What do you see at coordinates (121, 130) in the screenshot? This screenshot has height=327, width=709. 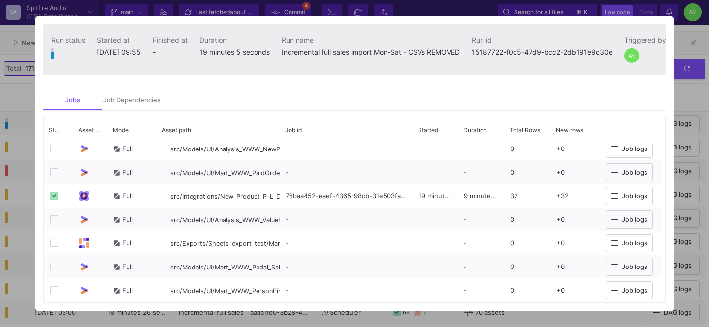 I see `span: Mode` at bounding box center [121, 130].